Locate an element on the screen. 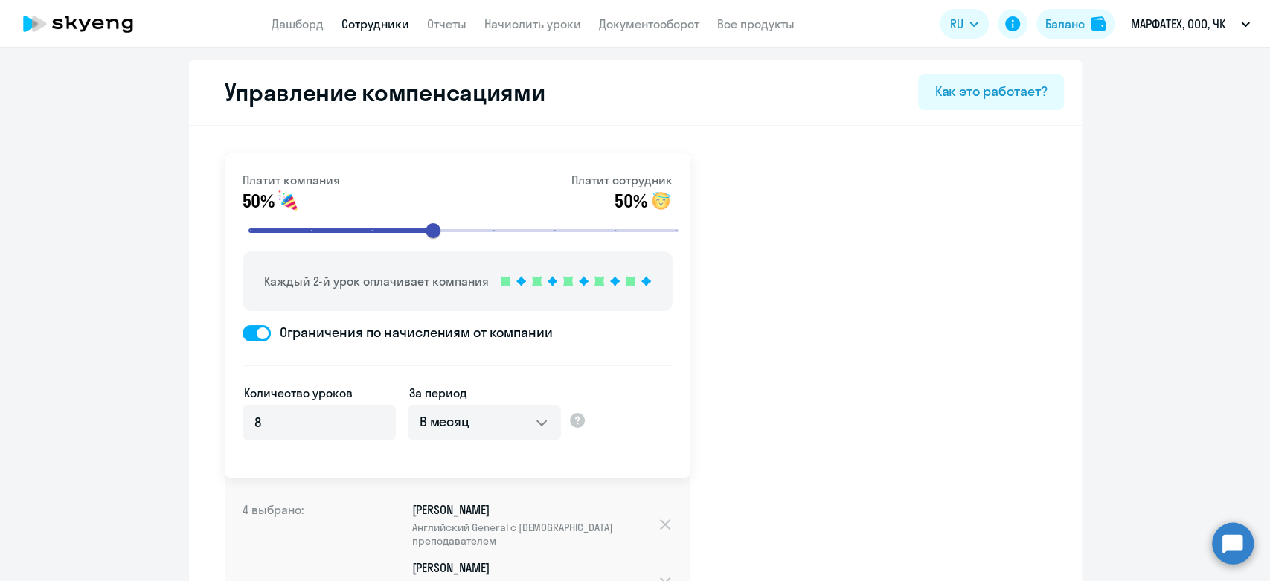  button: Балансbalance is located at coordinates (1075, 24).